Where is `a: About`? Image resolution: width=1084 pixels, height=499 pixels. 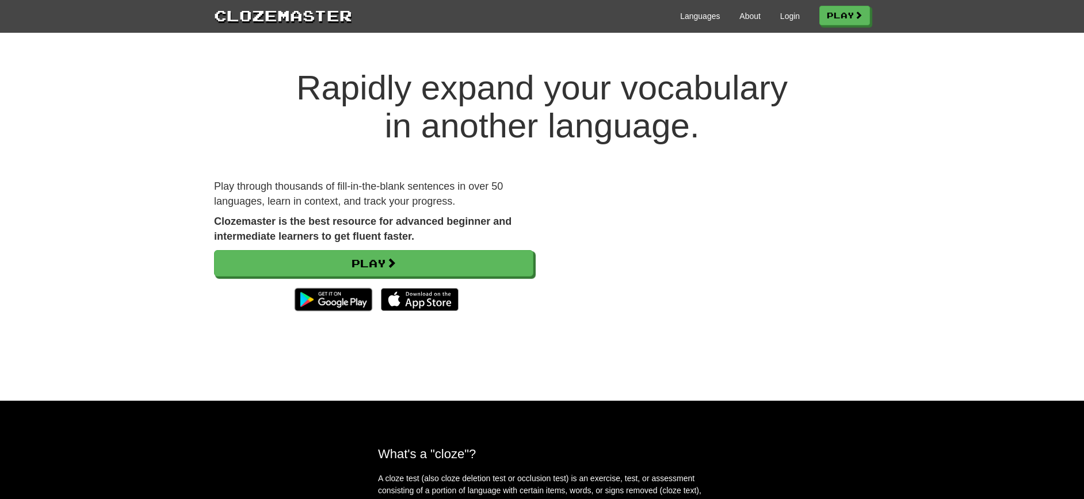 a: About is located at coordinates (750, 16).